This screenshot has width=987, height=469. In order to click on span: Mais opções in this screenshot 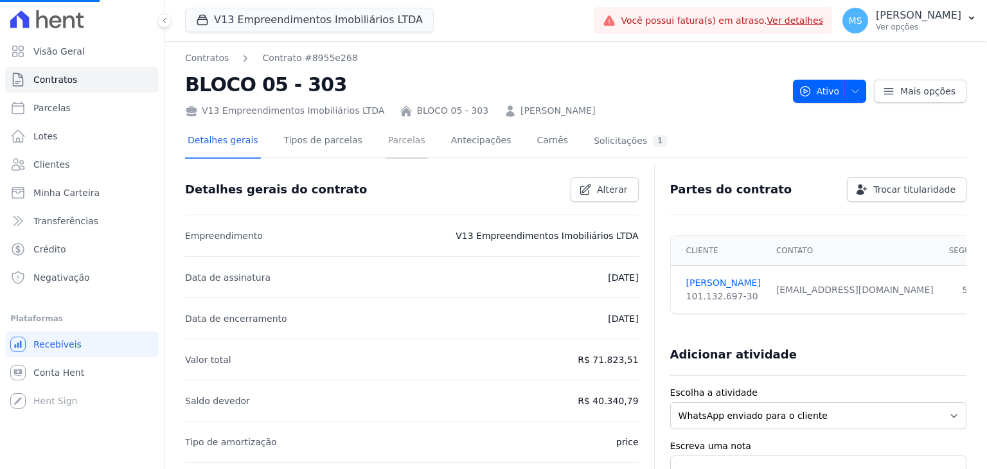, I will do `click(928, 91)`.